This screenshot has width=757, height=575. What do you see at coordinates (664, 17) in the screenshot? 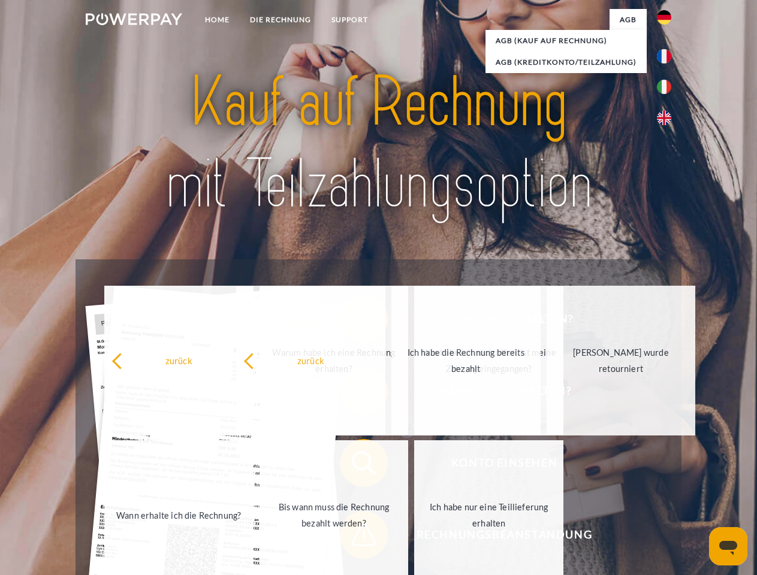
I see `img: de` at bounding box center [664, 17].